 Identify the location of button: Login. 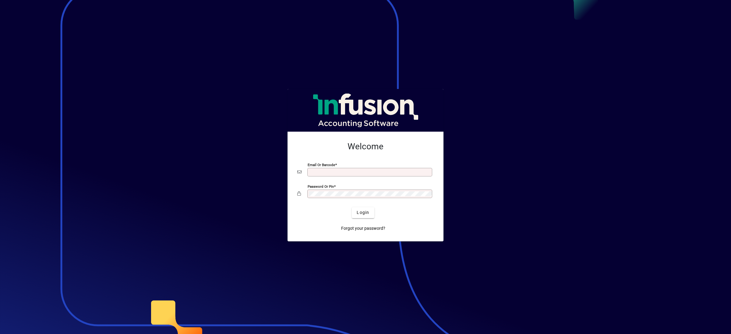
(363, 212).